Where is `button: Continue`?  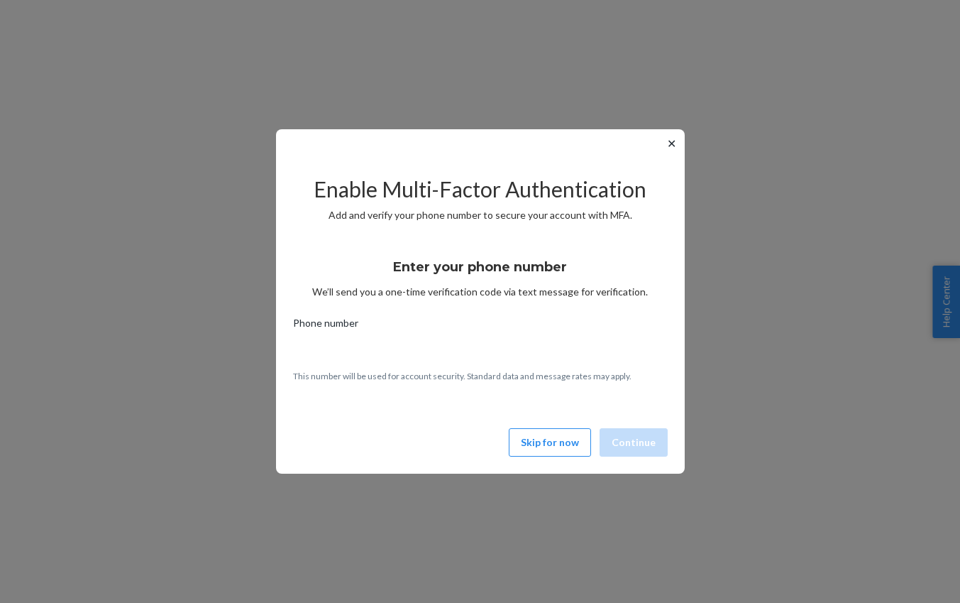
button: Continue is located at coordinates (634, 442).